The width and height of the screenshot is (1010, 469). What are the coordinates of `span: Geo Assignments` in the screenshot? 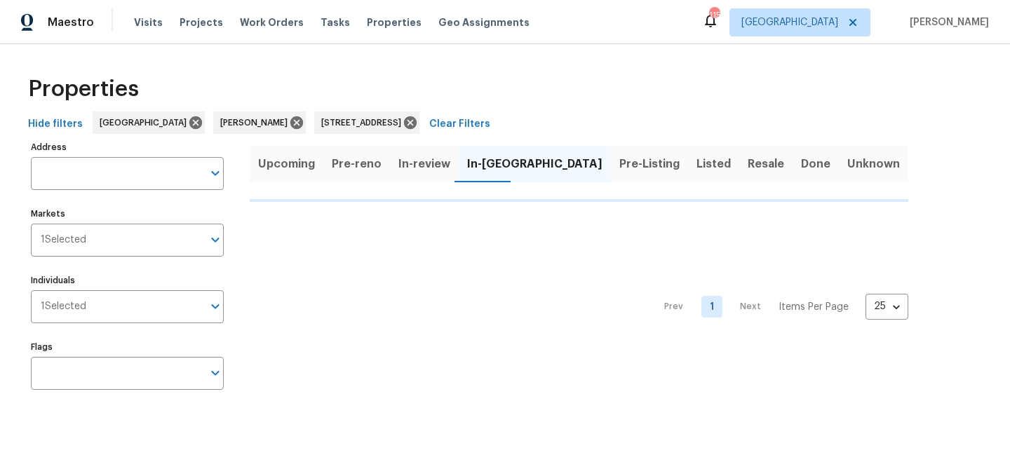 It's located at (484, 22).